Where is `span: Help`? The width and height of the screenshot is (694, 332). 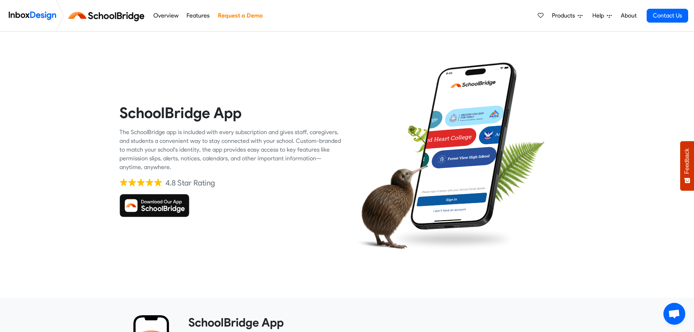 span: Help is located at coordinates (599, 16).